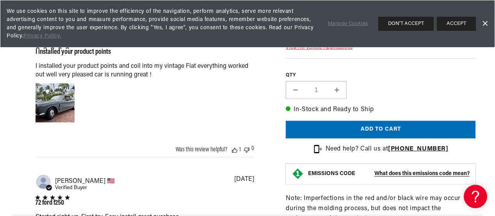 This screenshot has width=495, height=216. Describe the element at coordinates (406, 24) in the screenshot. I see `button: DON'T ACCEPT` at that location.